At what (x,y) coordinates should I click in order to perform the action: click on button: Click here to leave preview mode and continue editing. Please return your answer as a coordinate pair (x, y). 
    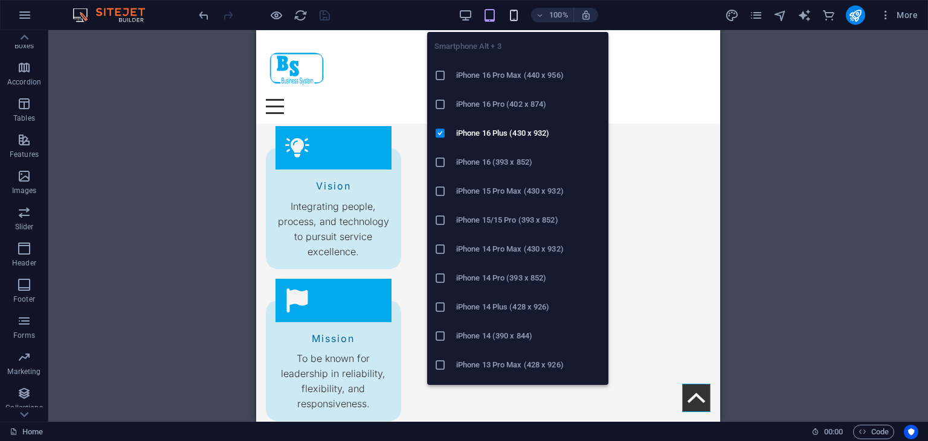
    Looking at the image, I should click on (276, 15).